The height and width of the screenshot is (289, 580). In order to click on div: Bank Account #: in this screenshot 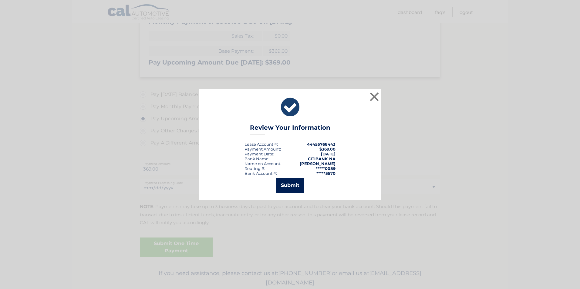, I will do `click(260, 173)`.